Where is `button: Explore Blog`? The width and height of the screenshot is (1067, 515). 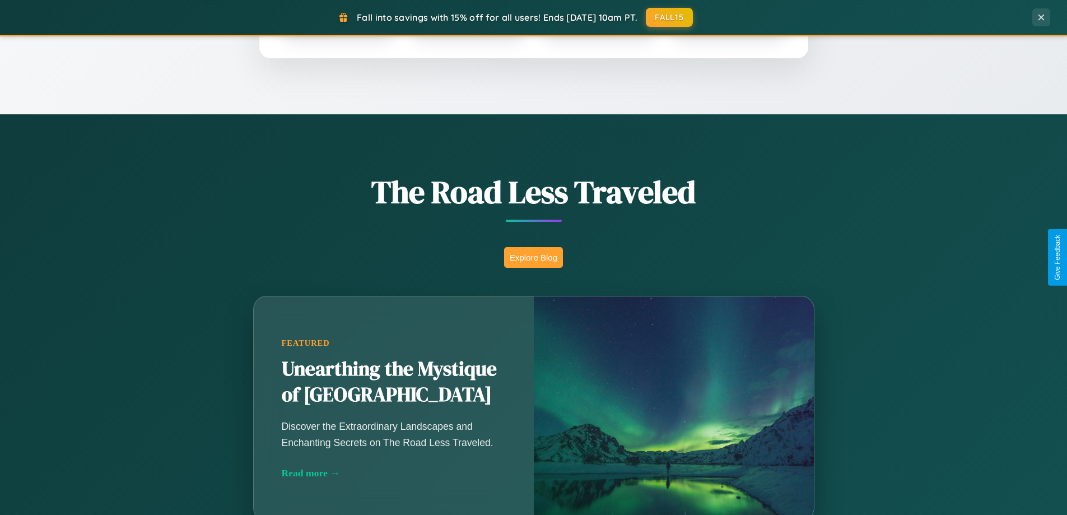 button: Explore Blog is located at coordinates (533, 257).